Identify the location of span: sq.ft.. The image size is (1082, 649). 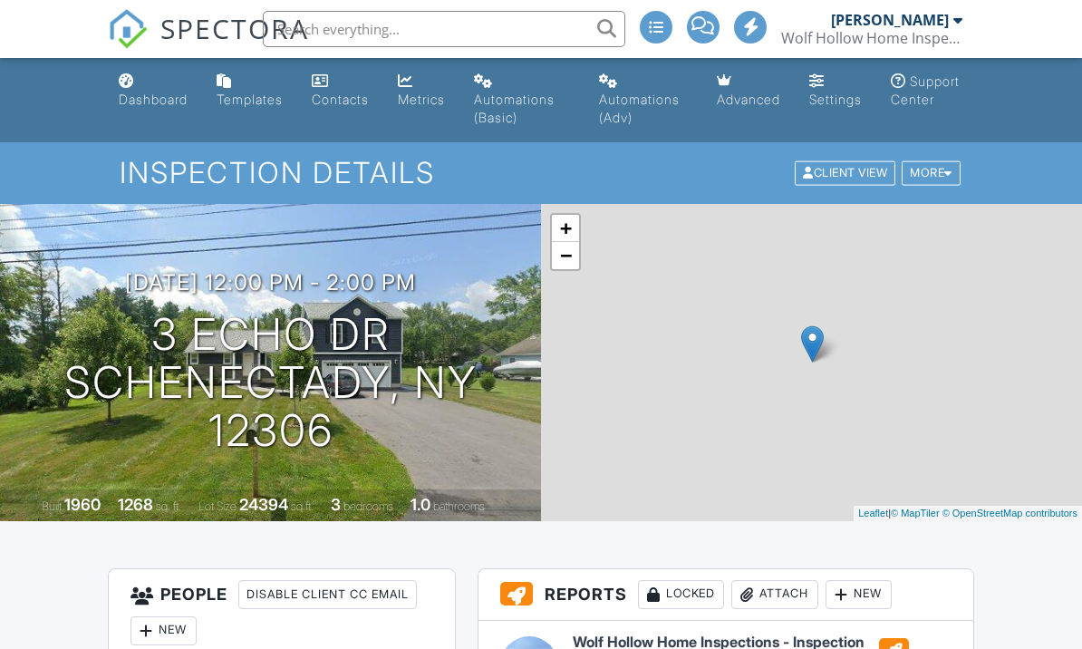
(302, 506).